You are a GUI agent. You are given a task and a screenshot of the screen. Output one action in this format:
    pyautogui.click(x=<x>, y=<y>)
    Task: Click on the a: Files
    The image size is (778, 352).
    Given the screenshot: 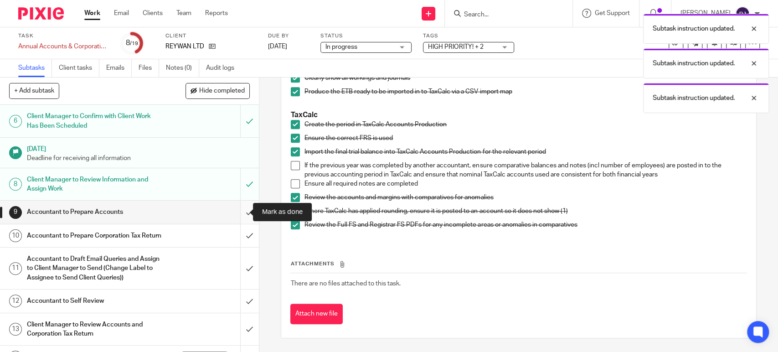 What is the action you would take?
    pyautogui.click(x=149, y=68)
    